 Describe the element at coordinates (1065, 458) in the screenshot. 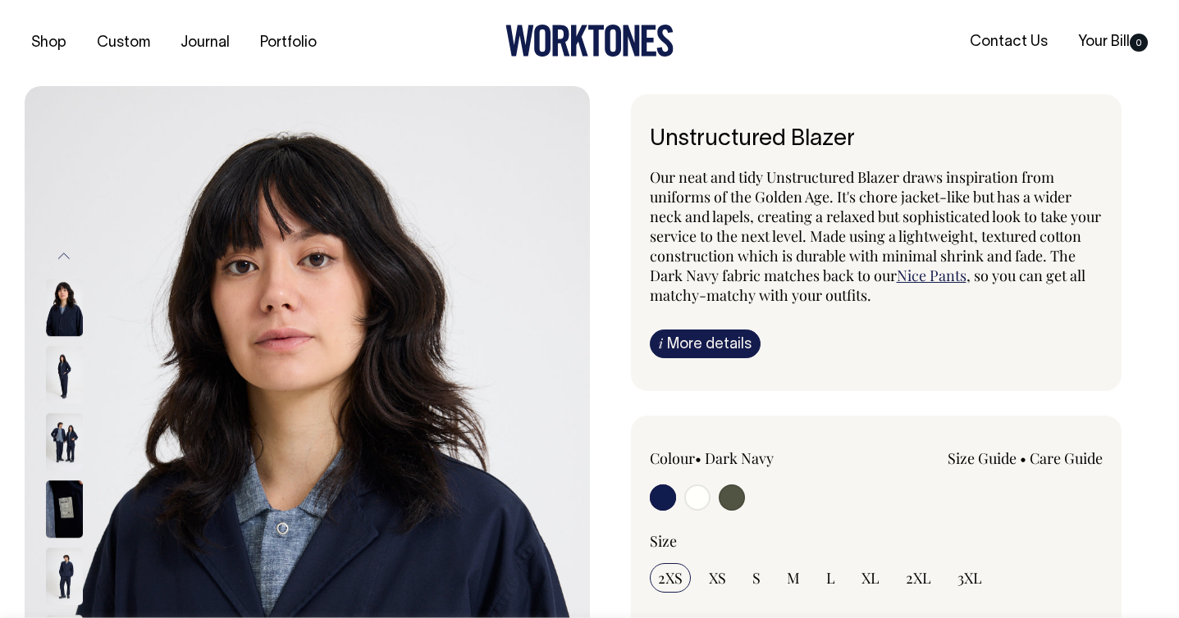

I see `a: Care Guide` at that location.